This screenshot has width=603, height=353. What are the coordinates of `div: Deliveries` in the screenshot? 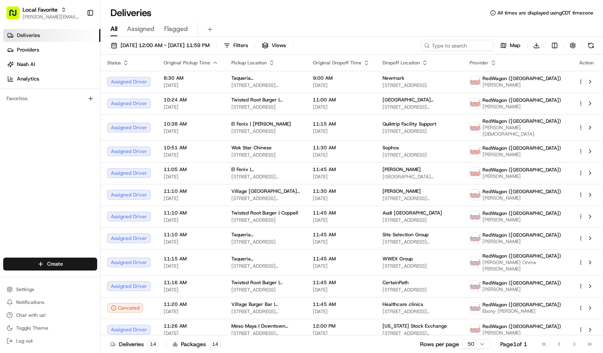 It's located at (135, 345).